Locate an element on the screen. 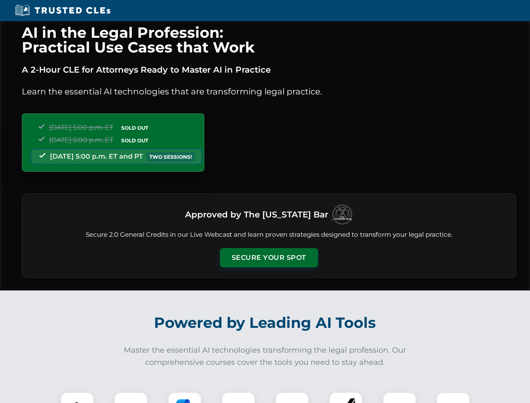 This screenshot has height=403, width=530. h1: AI in the Legal Profession: Practical Use Cases that Work is located at coordinates (269, 40).